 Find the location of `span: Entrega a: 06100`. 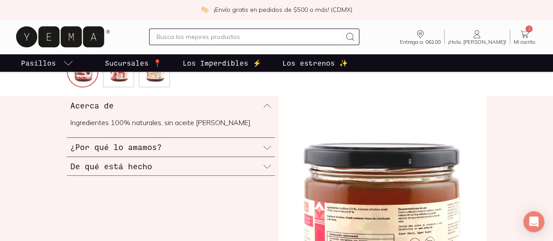

span: Entrega a: 06100 is located at coordinates (420, 42).